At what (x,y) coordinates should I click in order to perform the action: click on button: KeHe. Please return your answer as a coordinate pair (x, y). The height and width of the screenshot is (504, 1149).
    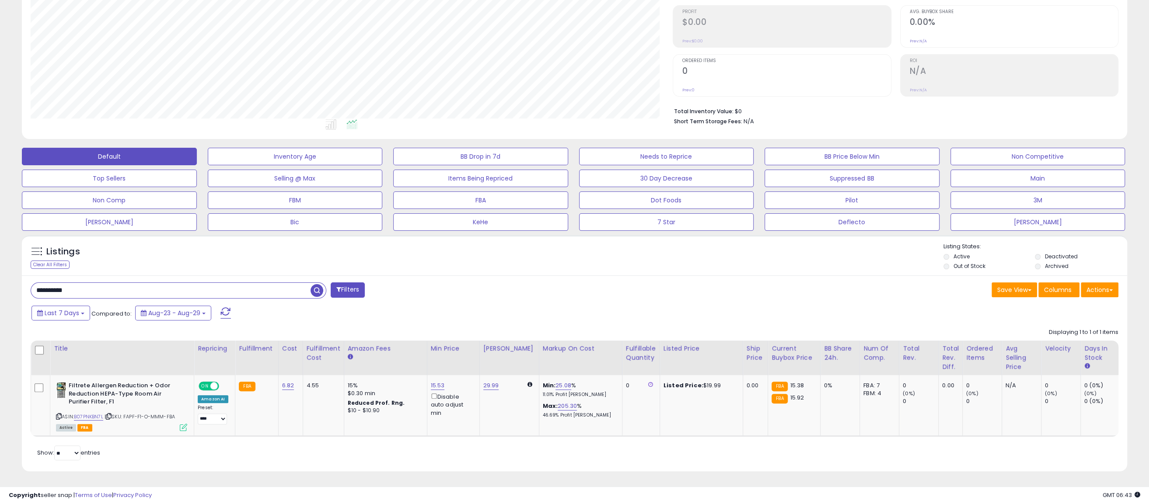
    Looking at the image, I should click on (481, 222).